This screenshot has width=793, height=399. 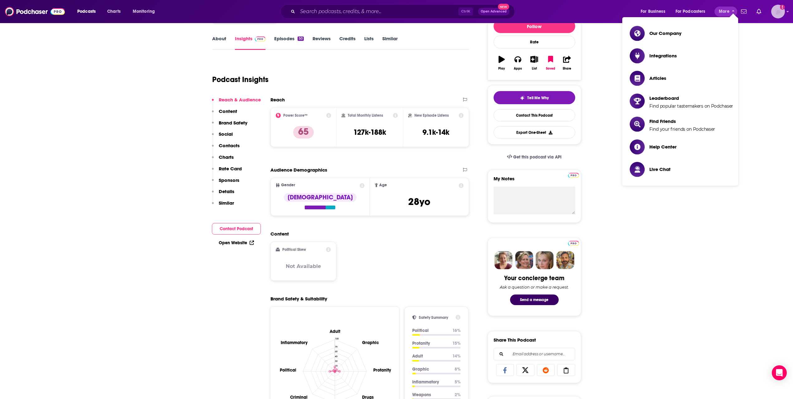 I want to click on a: Share on Reddit, so click(x=546, y=370).